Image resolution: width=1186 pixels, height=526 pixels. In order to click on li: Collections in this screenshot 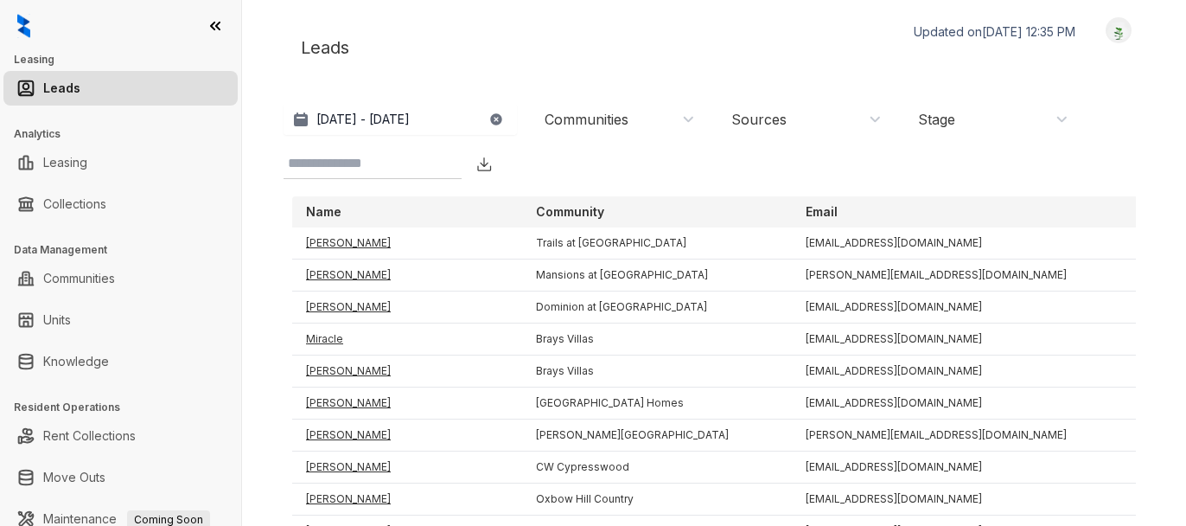, I will do `click(120, 204)`.